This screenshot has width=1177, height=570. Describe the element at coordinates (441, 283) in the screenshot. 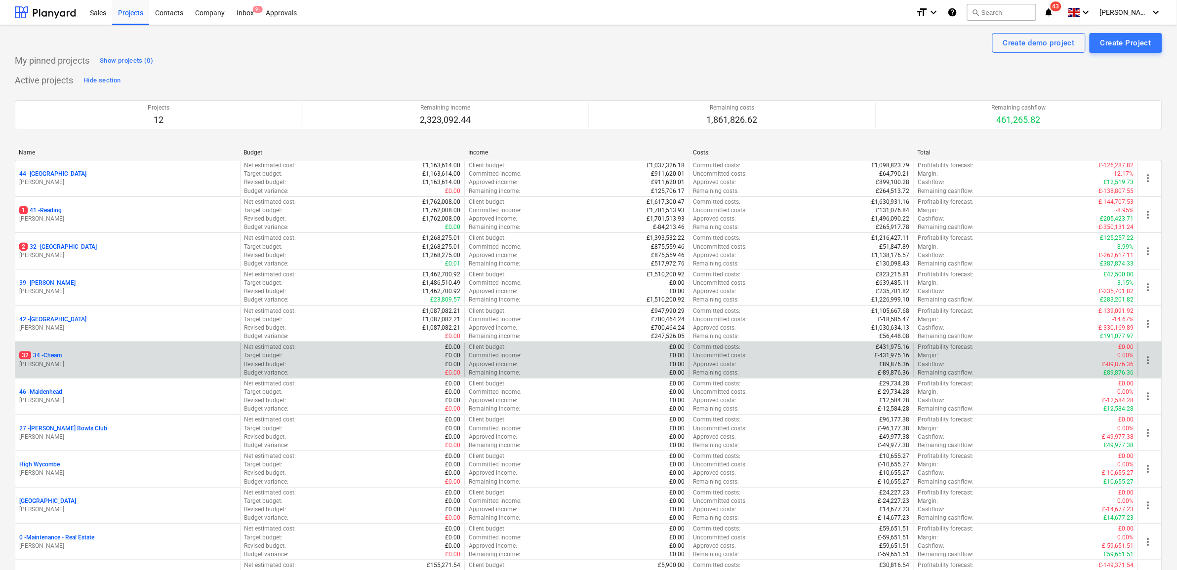

I see `p: £1,486,510.49` at that location.